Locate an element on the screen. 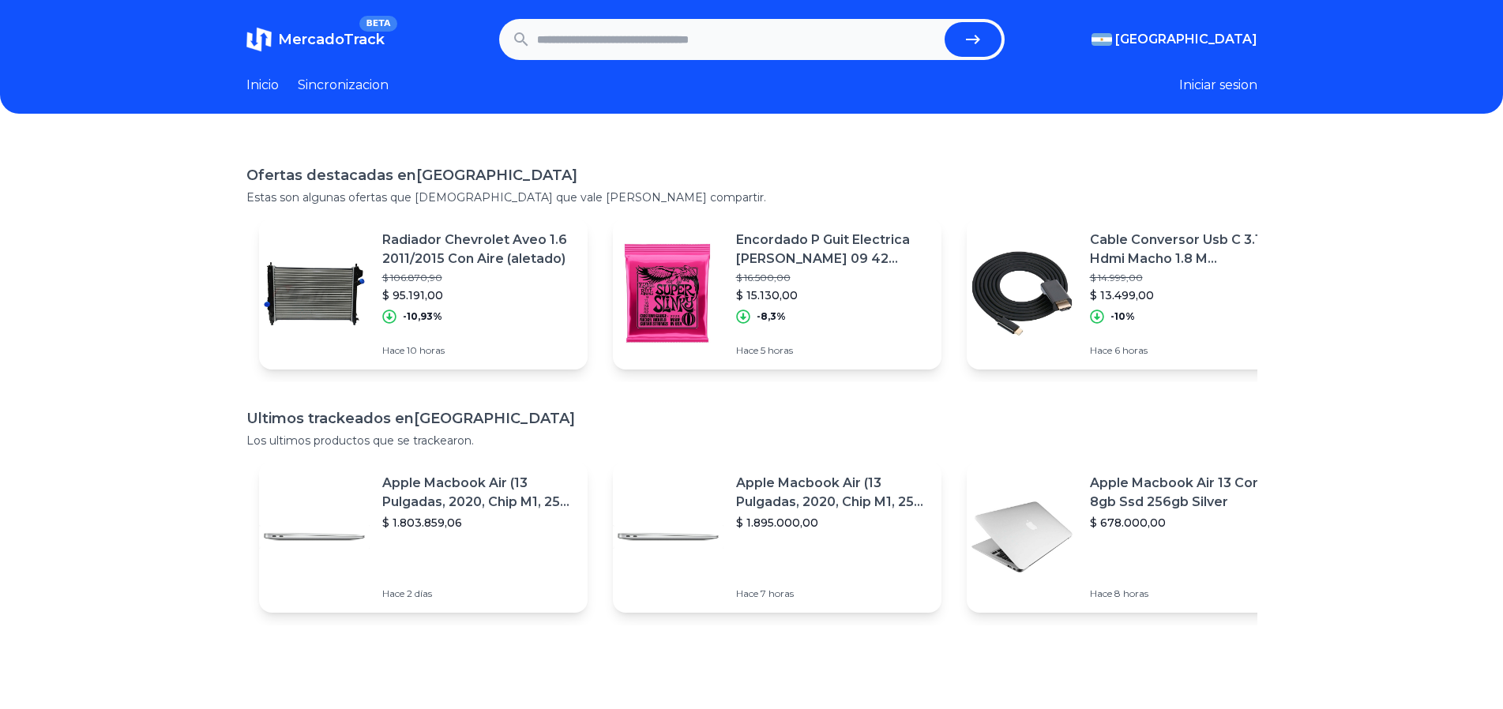 This screenshot has height=709, width=1503. p: -10,93% is located at coordinates (422, 317).